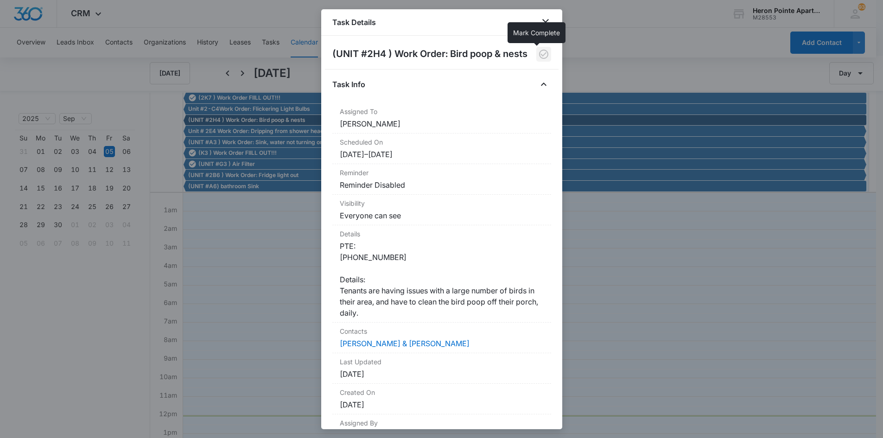 This screenshot has height=438, width=883. What do you see at coordinates (544, 84) in the screenshot?
I see `button: Close` at bounding box center [544, 84].